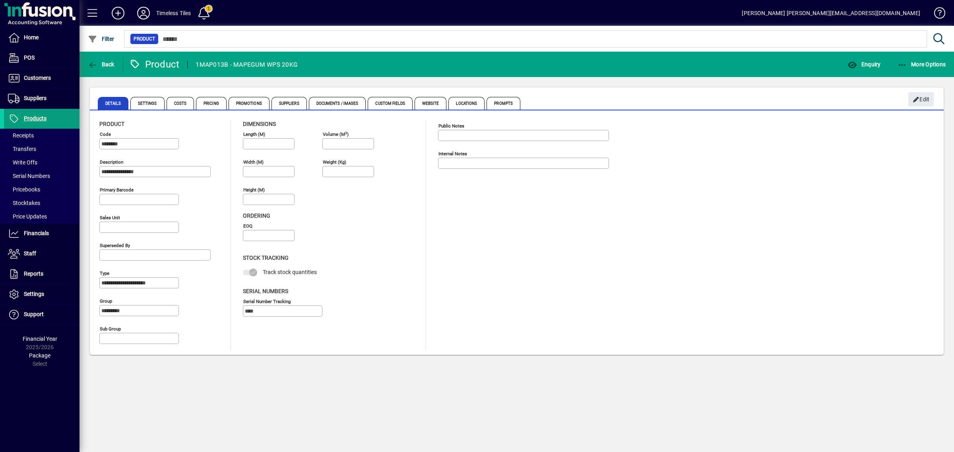 Image resolution: width=954 pixels, height=452 pixels. What do you see at coordinates (267, 301) in the screenshot?
I see `mat-label: Serial Number tracking` at bounding box center [267, 301].